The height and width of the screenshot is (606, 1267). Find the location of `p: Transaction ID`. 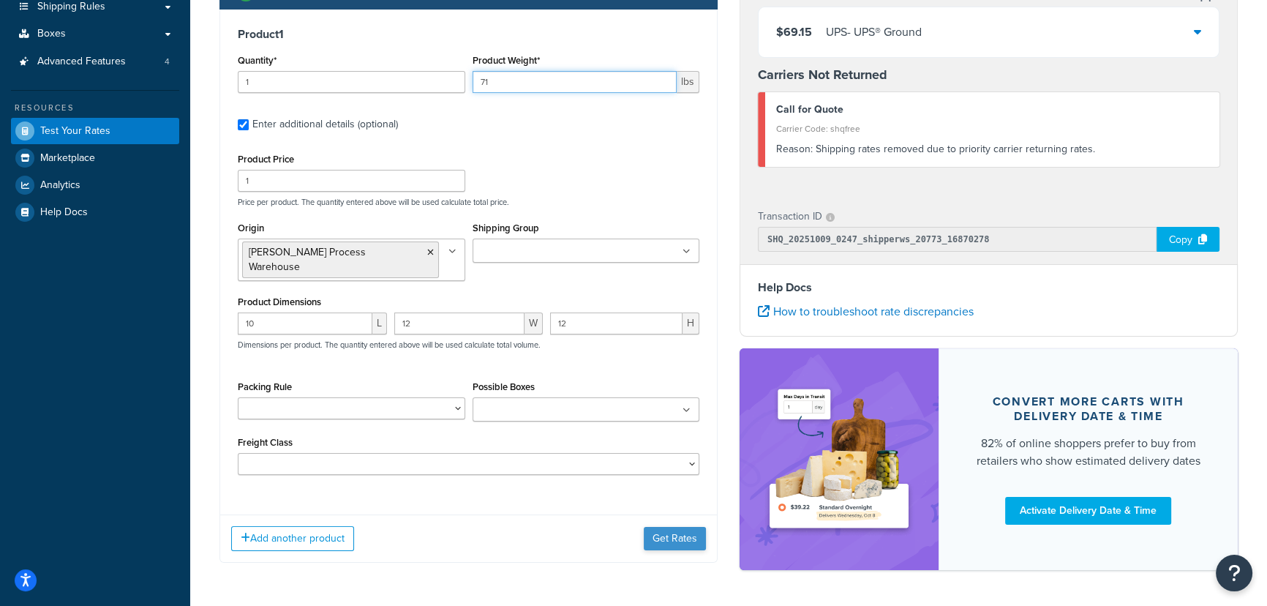

p: Transaction ID is located at coordinates (790, 217).